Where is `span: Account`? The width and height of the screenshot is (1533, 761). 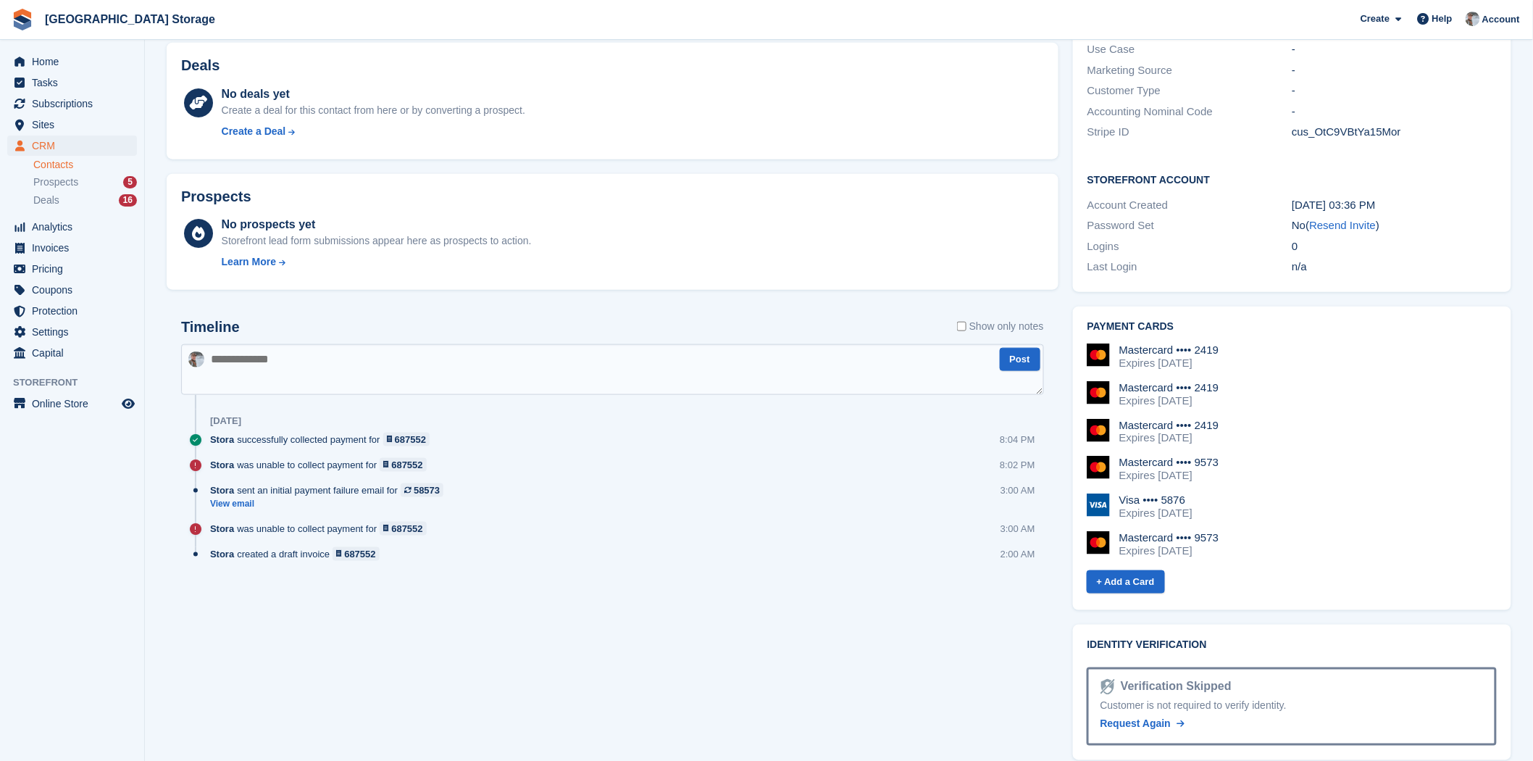
span: Account is located at coordinates (1501, 20).